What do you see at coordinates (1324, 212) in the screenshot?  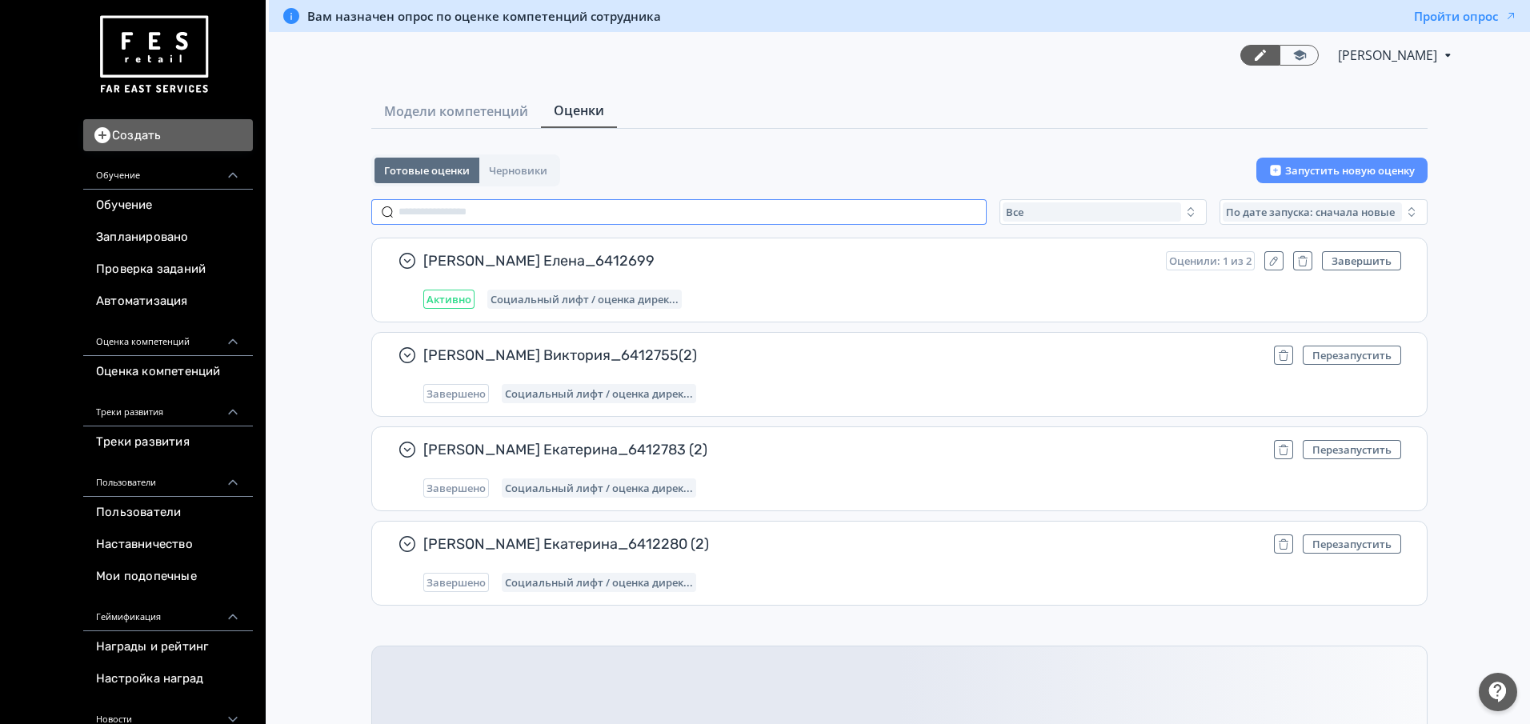 I see `button: По дате запуска: сначала новые` at bounding box center [1324, 212].